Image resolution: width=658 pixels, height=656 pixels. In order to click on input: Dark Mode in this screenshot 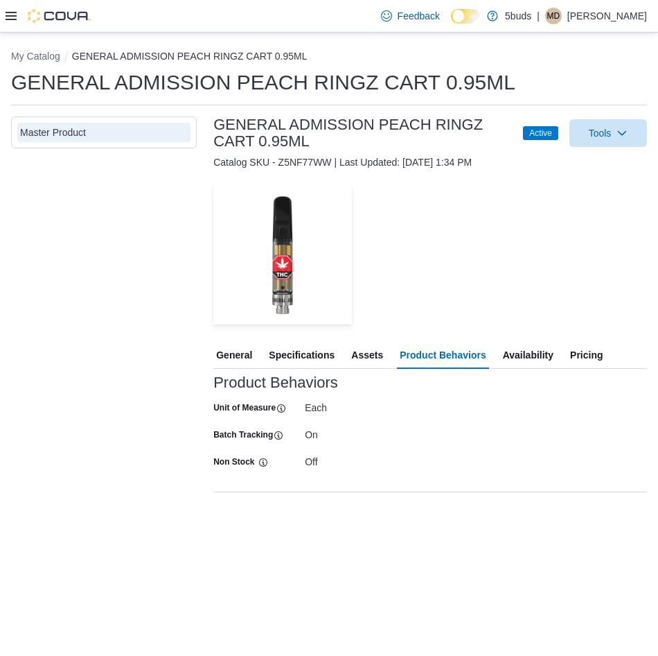, I will do `click(466, 16)`.